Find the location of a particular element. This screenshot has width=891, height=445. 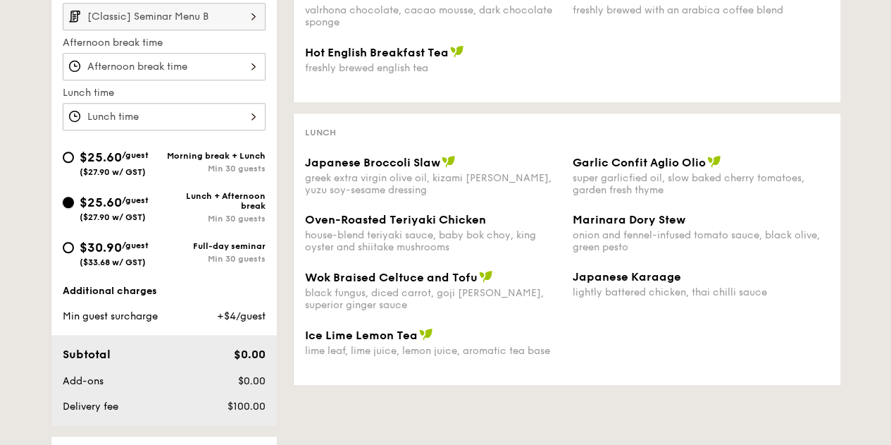

span: +$4/guest is located at coordinates (240, 316).